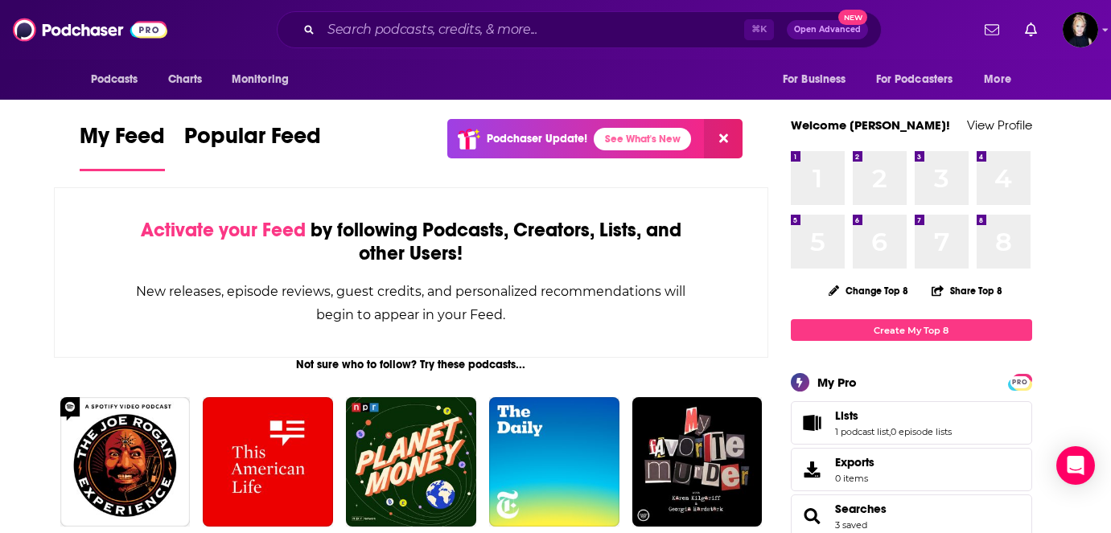 Image resolution: width=1111 pixels, height=533 pixels. What do you see at coordinates (921, 432) in the screenshot?
I see `a: 0 episode lists` at bounding box center [921, 432].